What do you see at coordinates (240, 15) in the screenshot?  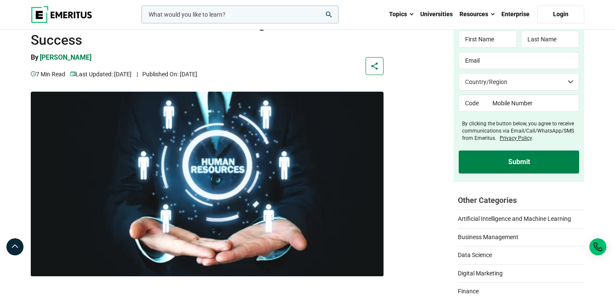 I see `input: woocommerce-product-search-field-0` at bounding box center [240, 15].